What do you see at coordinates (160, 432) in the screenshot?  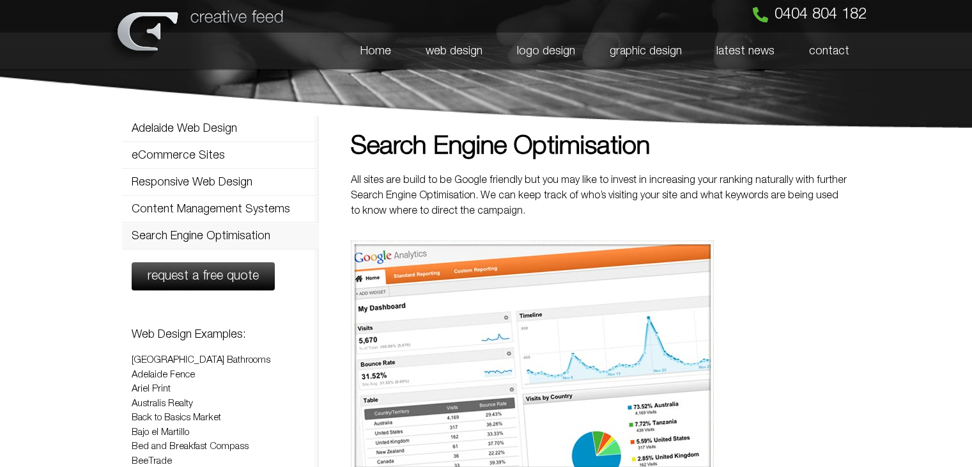 I see `a: Bajo el Martillo` at bounding box center [160, 432].